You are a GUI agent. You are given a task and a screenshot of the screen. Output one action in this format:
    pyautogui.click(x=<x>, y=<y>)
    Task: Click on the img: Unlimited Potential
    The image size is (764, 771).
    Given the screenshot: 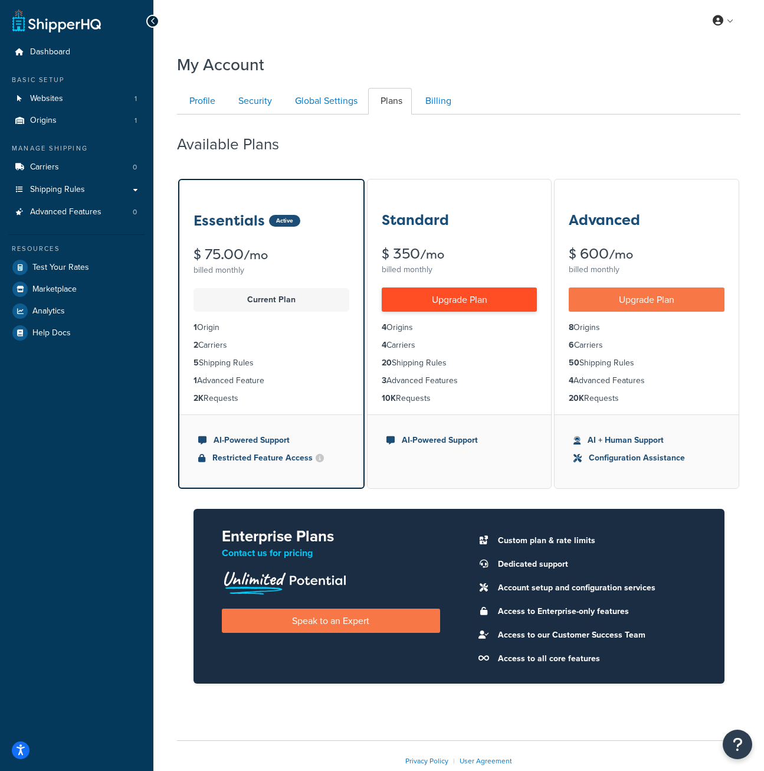 What is the action you would take?
    pyautogui.click(x=284, y=581)
    